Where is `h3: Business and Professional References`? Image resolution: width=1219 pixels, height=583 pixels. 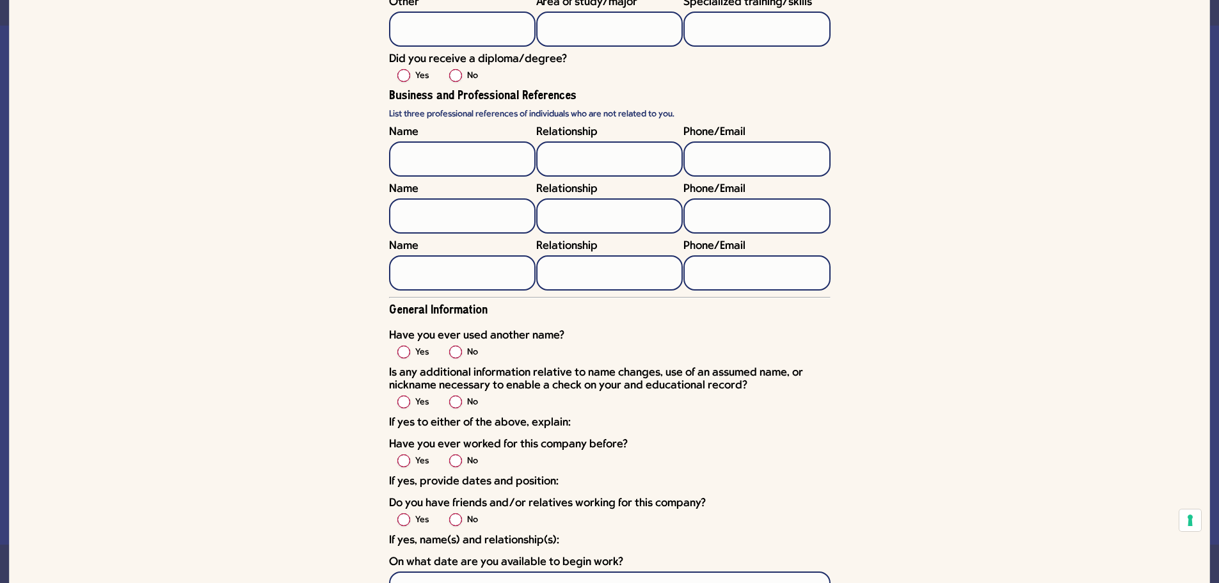
h3: Business and Professional References is located at coordinates (610, 96).